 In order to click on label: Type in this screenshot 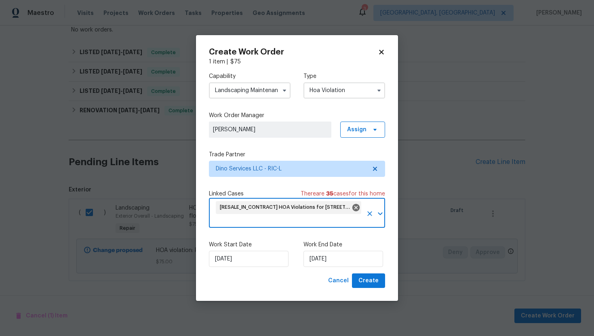, I will do `click(344, 76)`.